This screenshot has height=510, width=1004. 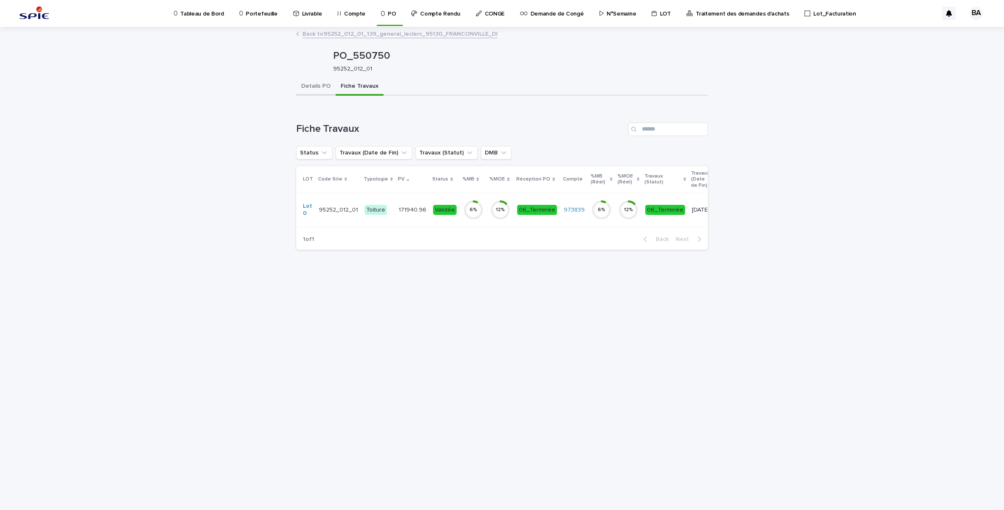 What do you see at coordinates (376, 210) in the screenshot?
I see `div: Toiture` at bounding box center [376, 210].